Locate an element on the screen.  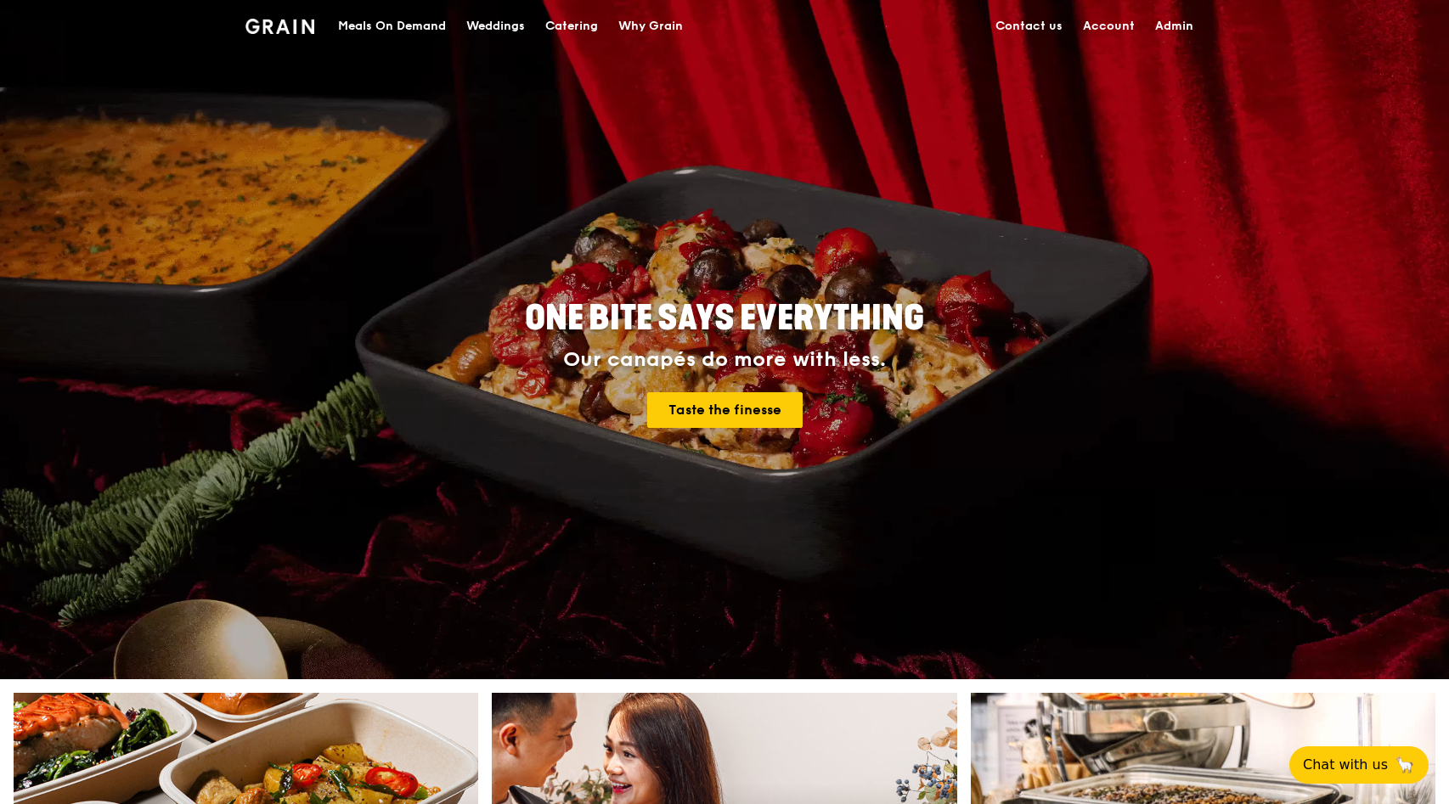
div: Catering is located at coordinates (571, 26).